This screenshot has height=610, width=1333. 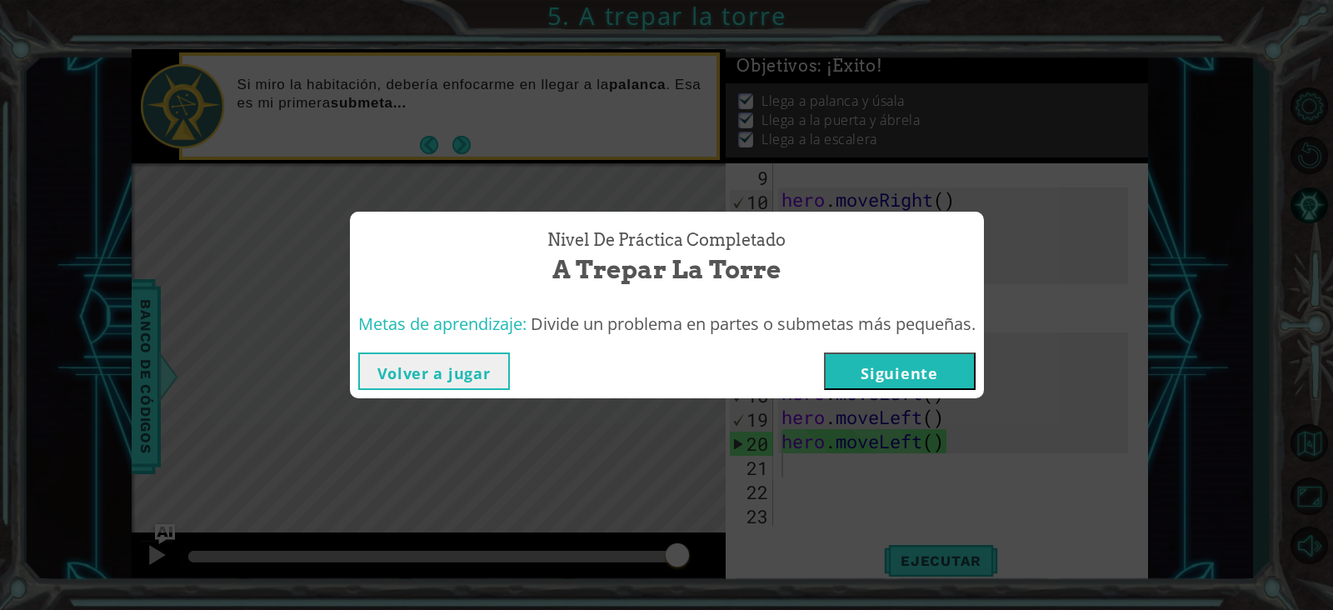 I want to click on span: Nivel de práctica Completado, so click(x=667, y=240).